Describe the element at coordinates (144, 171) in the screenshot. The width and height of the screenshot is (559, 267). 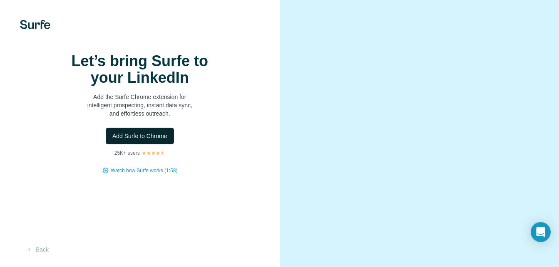
I see `span: Watch how Surfe works (1:58)` at that location.